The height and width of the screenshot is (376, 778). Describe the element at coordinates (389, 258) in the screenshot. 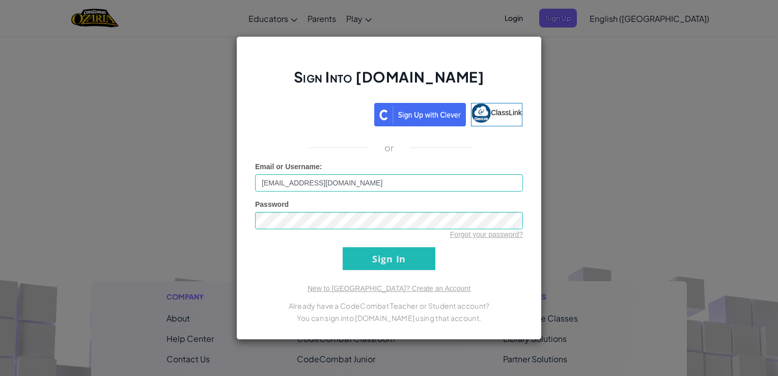

I see `input: Sign In` at that location.